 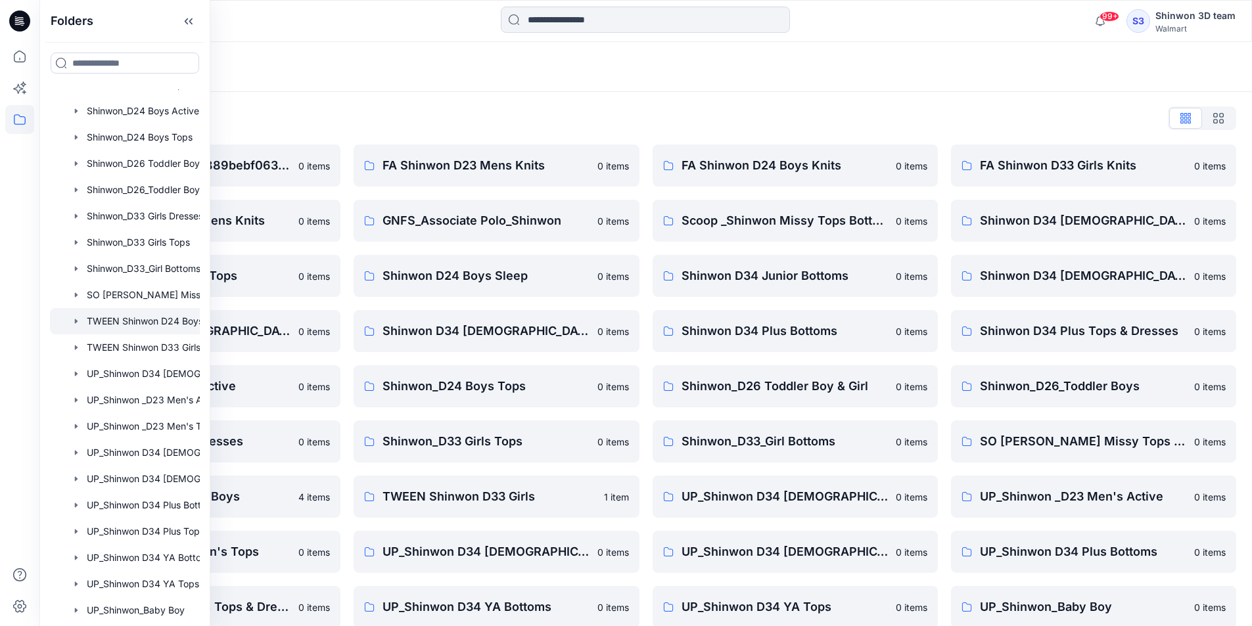 What do you see at coordinates (486, 276) in the screenshot?
I see `p: Shinwon D24 Boys Sleep` at bounding box center [486, 276].